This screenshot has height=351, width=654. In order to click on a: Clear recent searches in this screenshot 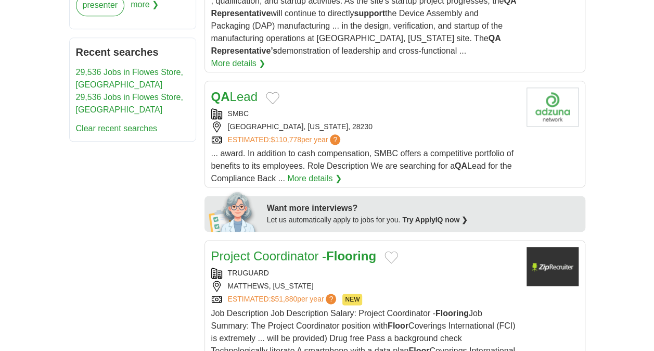, I will do `click(117, 128)`.